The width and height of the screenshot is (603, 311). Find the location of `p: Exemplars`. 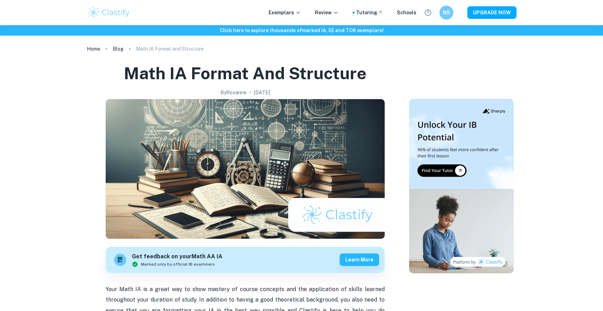

p: Exemplars is located at coordinates (284, 13).